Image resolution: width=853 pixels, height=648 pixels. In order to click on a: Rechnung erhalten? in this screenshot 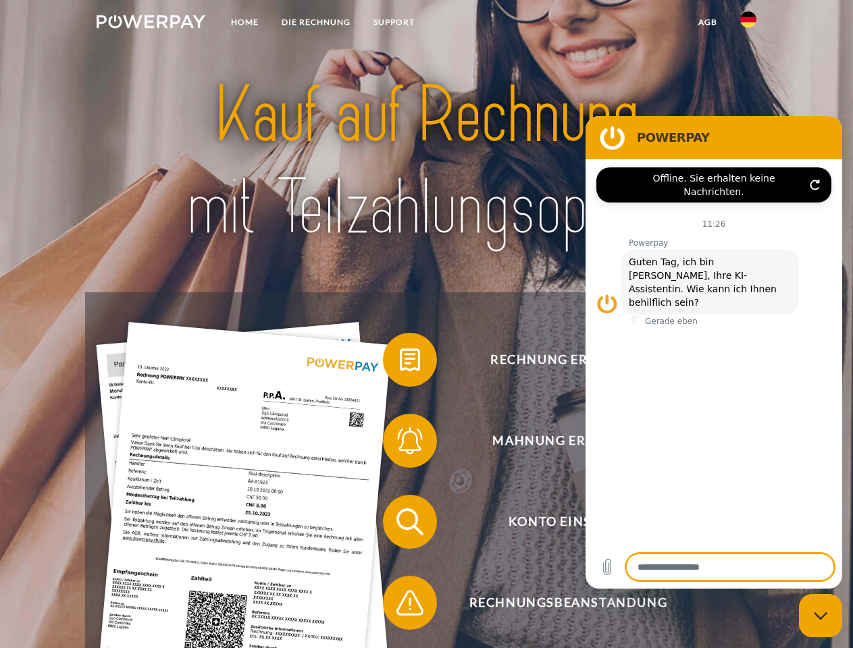, I will do `click(559, 360)`.